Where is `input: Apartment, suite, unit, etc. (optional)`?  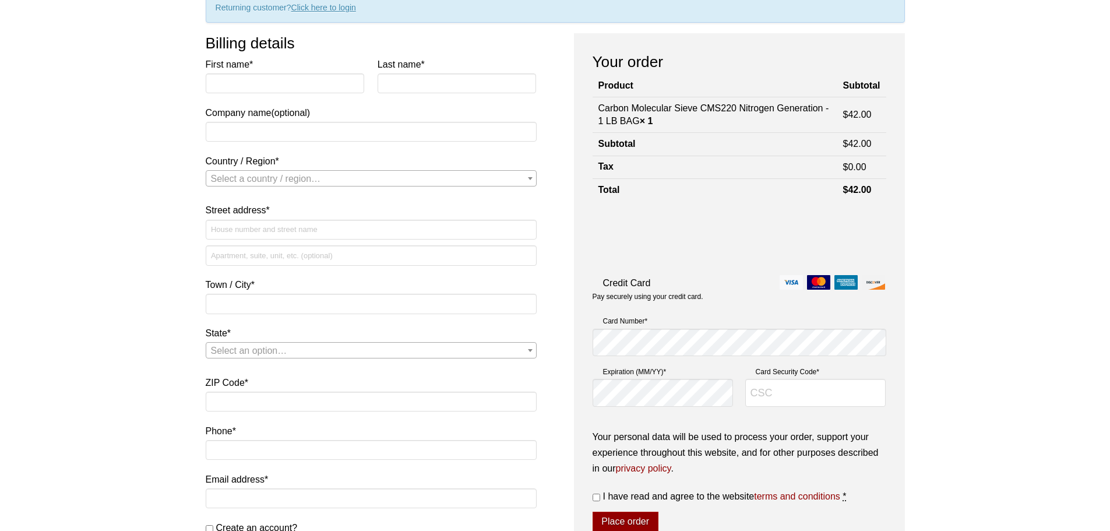
input: Apartment, suite, unit, etc. (optional) is located at coordinates (371, 255).